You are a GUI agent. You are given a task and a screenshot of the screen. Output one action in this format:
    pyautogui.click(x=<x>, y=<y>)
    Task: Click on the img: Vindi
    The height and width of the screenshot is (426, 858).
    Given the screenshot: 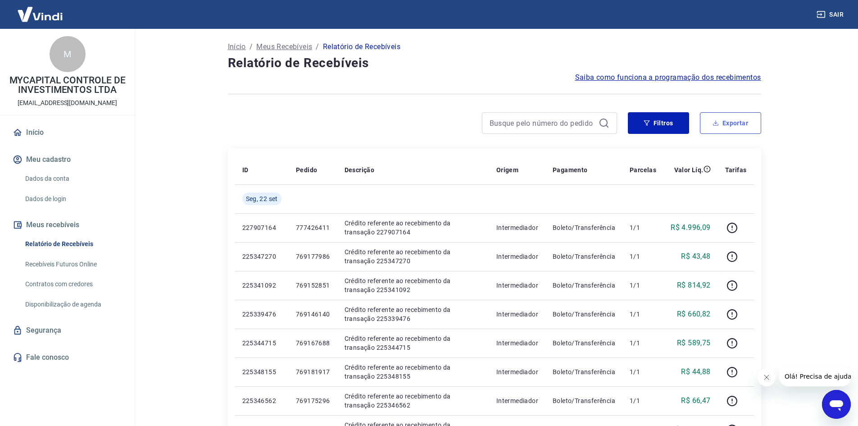 What is the action you would take?
    pyautogui.click(x=40, y=14)
    